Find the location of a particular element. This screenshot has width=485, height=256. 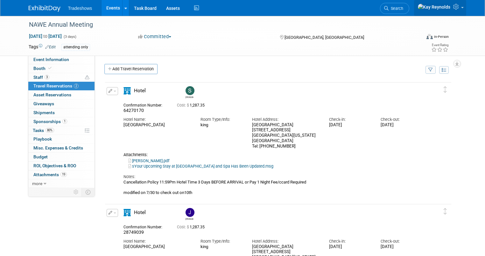

div: Event Rating is located at coordinates (439, 45).